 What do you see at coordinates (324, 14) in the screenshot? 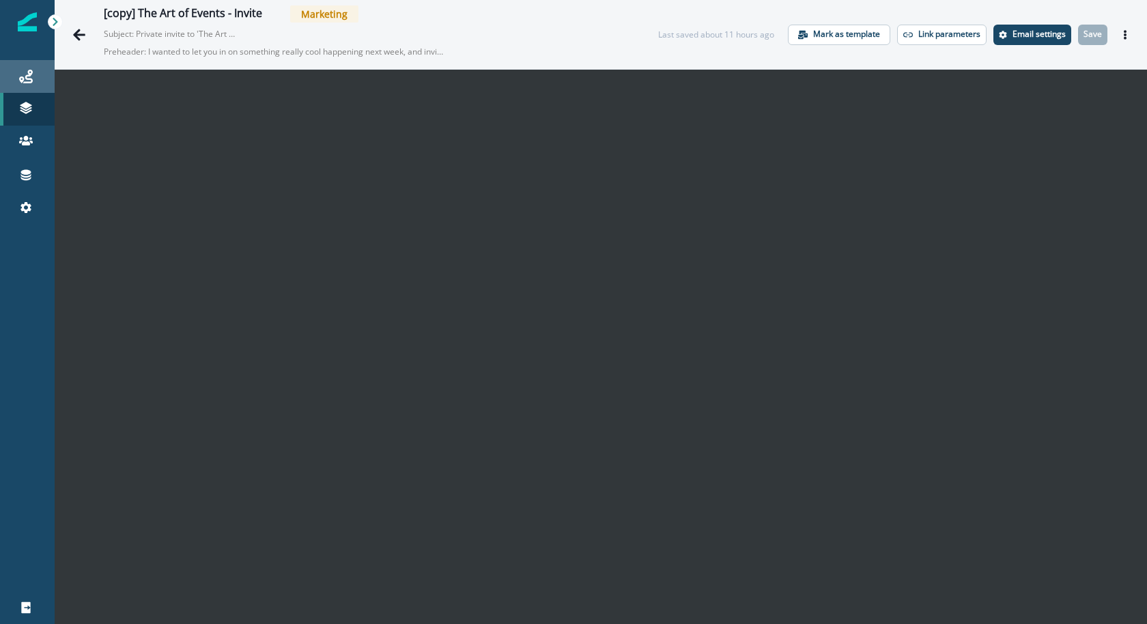
I see `span: Marketing` at bounding box center [324, 14].